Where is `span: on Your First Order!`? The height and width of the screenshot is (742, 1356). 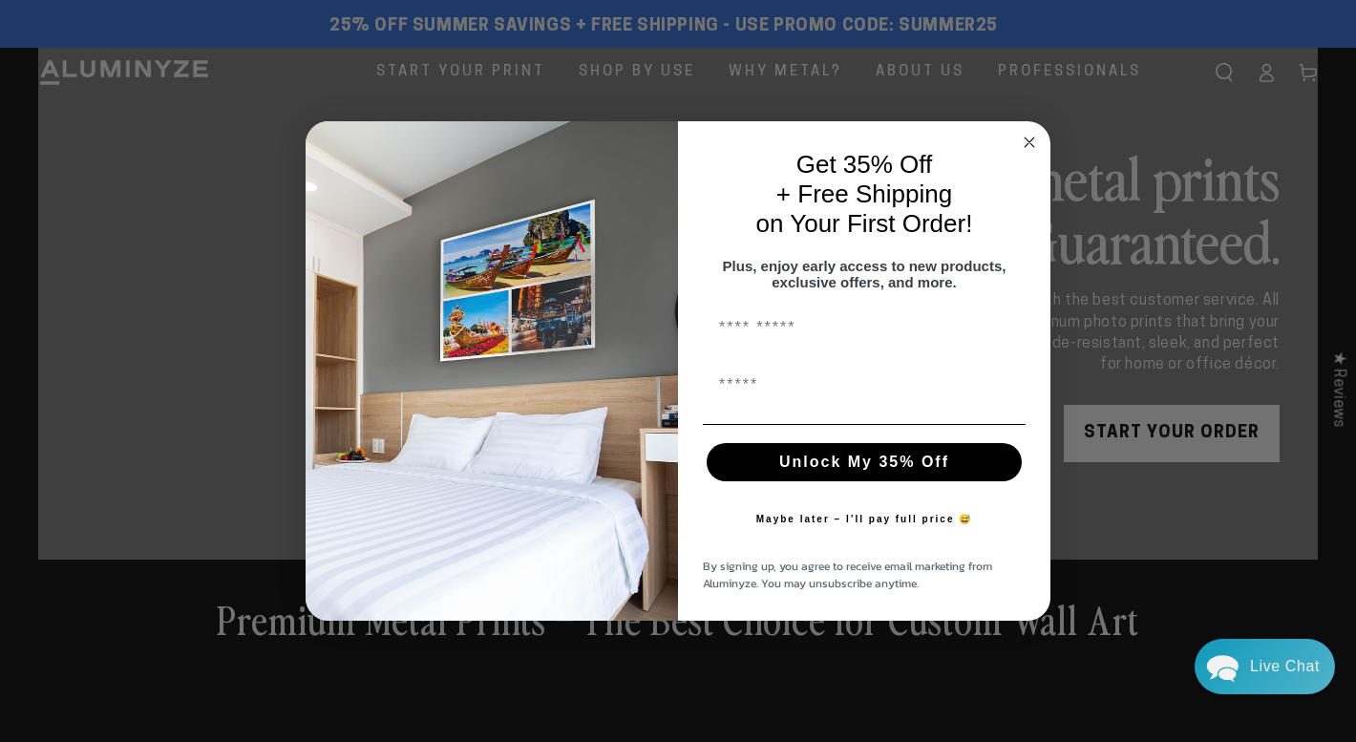
span: on Your First Order! is located at coordinates (864, 224).